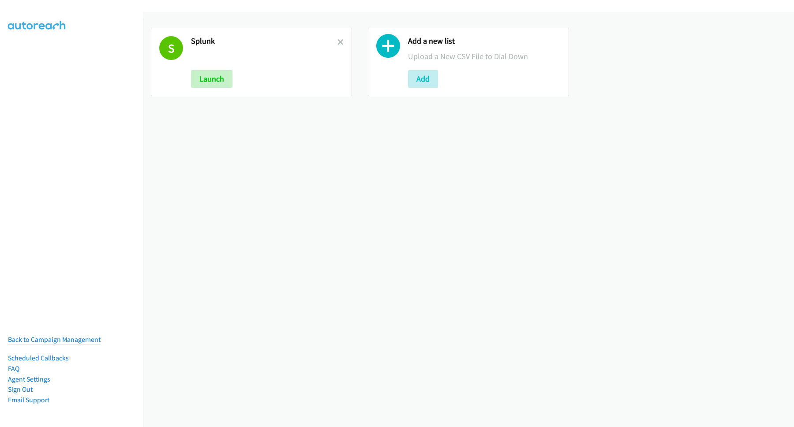 The height and width of the screenshot is (427, 794). Describe the element at coordinates (423, 79) in the screenshot. I see `button: Add` at that location.